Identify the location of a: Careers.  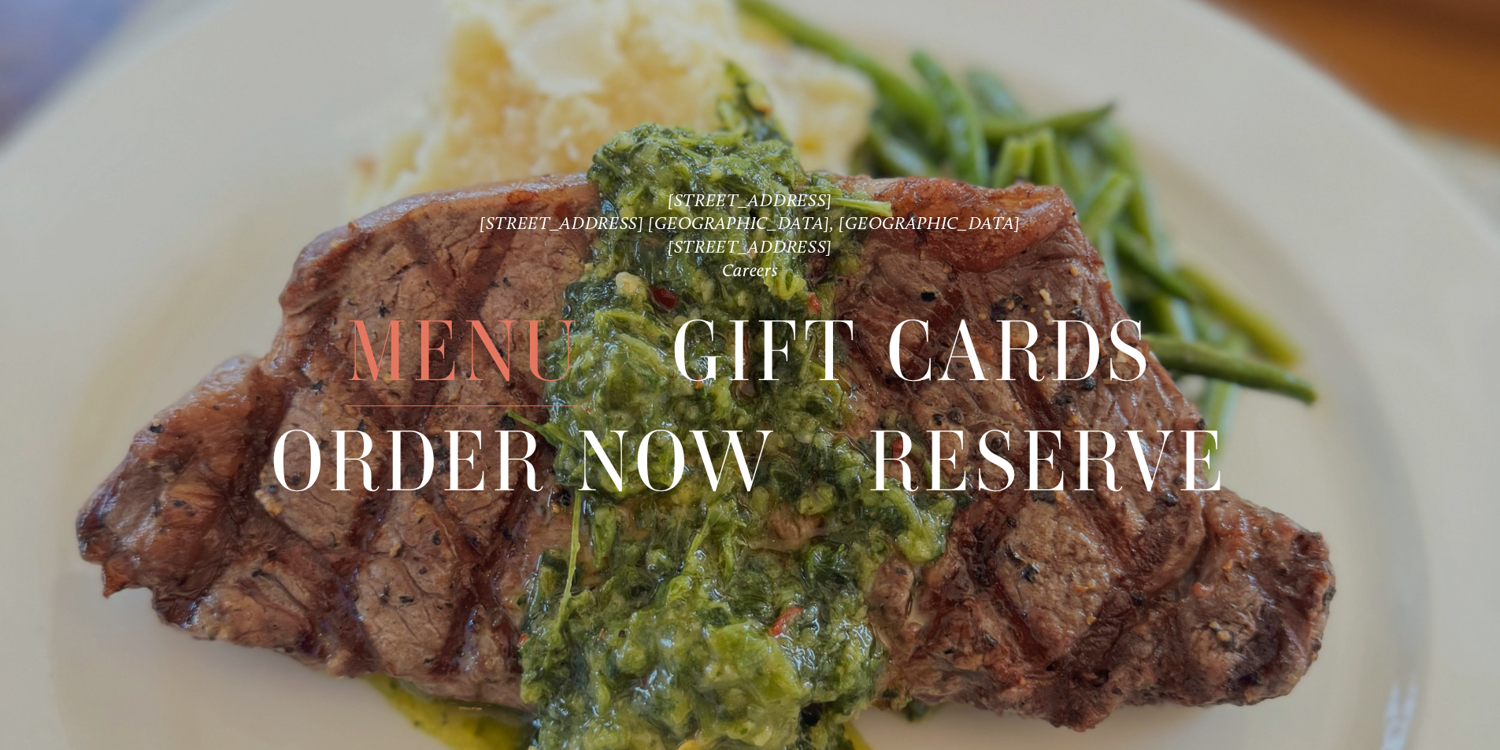
(750, 270).